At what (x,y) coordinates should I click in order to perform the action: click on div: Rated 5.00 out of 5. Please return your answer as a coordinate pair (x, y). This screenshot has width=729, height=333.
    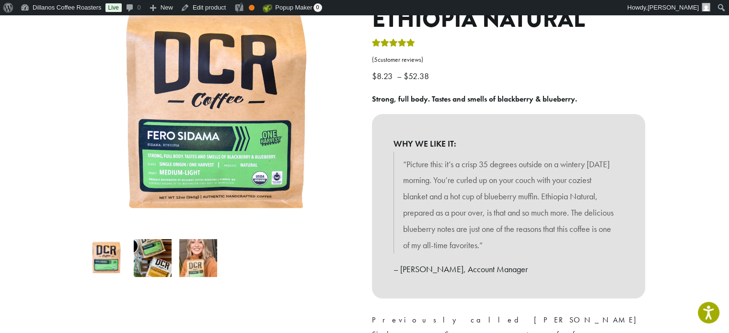
    Looking at the image, I should click on (393, 45).